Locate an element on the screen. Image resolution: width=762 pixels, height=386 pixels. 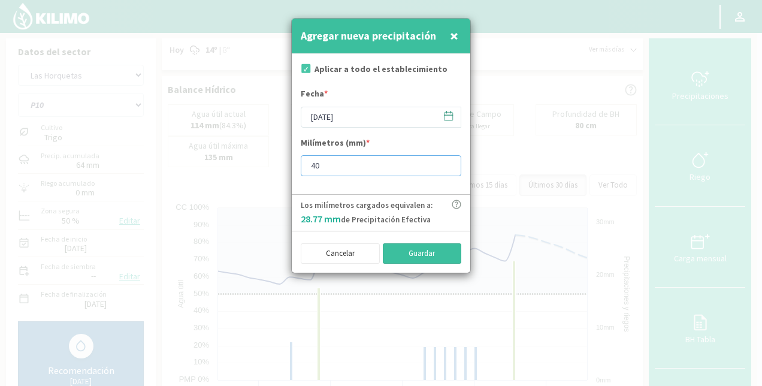
label: Aplicar a todo el establecimiento is located at coordinates (381, 69).